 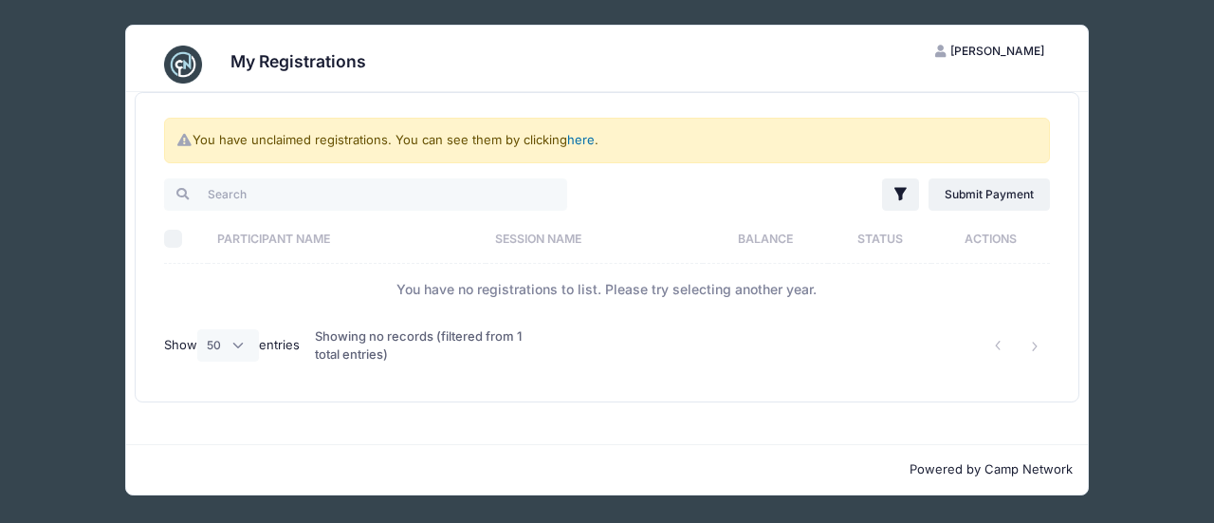 What do you see at coordinates (365, 194) in the screenshot?
I see `input: Search` at bounding box center [365, 194].